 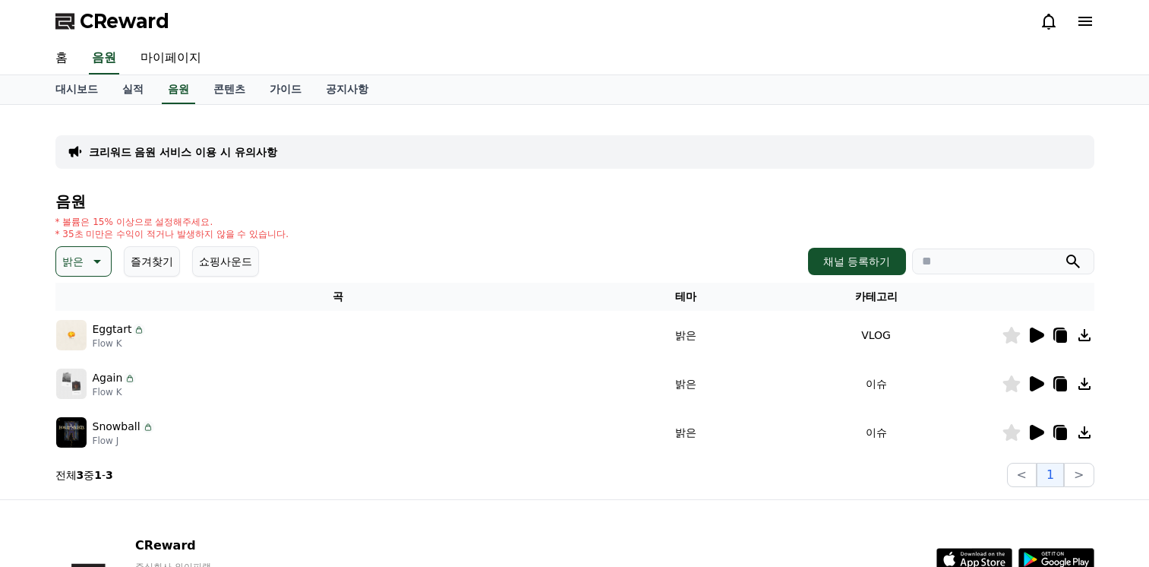 I want to click on p: Eggtart, so click(x=112, y=329).